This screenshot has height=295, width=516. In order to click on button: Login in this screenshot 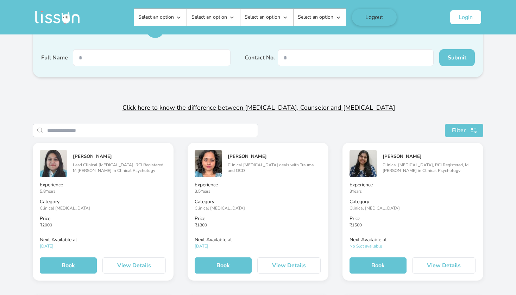, I will do `click(466, 17)`.